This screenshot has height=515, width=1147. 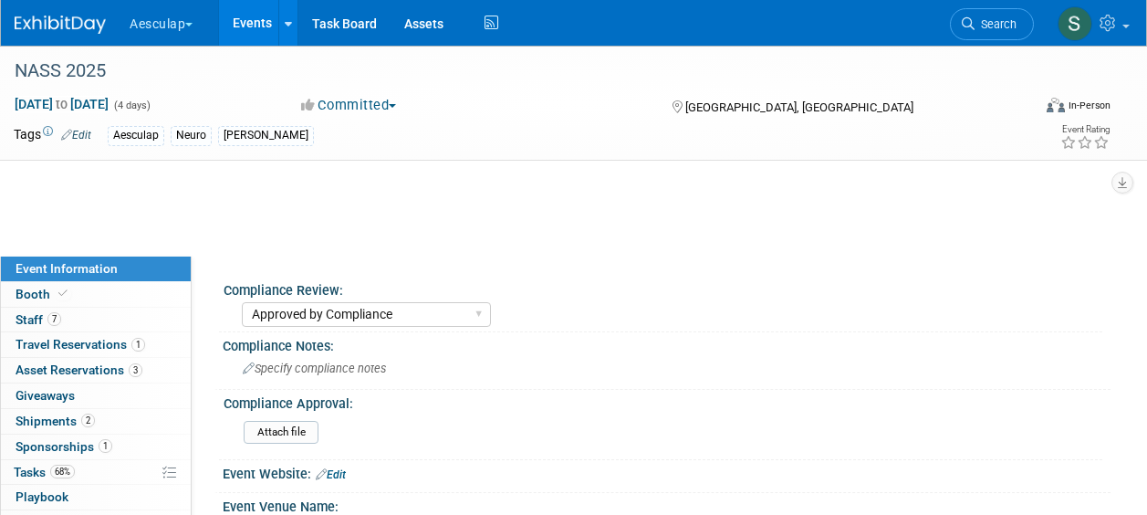 What do you see at coordinates (1089, 105) in the screenshot?
I see `div: In-Person` at bounding box center [1089, 105].